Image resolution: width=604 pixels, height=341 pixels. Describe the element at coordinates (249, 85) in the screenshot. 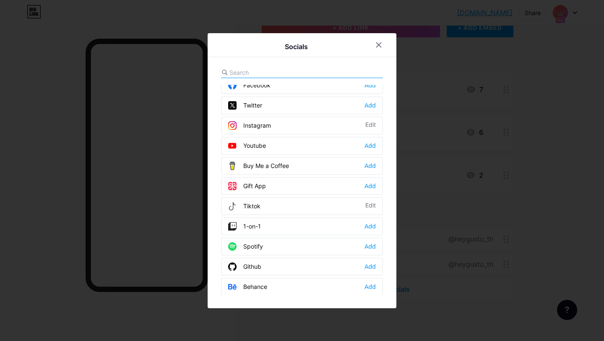

I see `div: Facebook` at that location.